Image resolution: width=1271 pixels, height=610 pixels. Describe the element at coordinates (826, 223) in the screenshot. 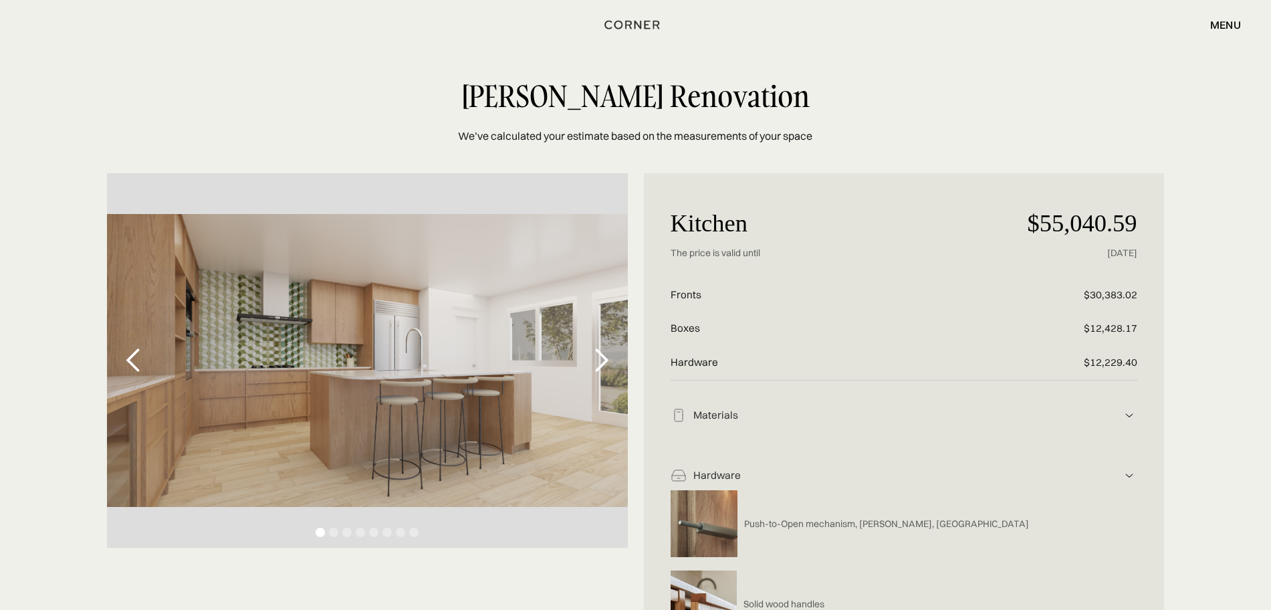

I see `p: Kitchen` at that location.